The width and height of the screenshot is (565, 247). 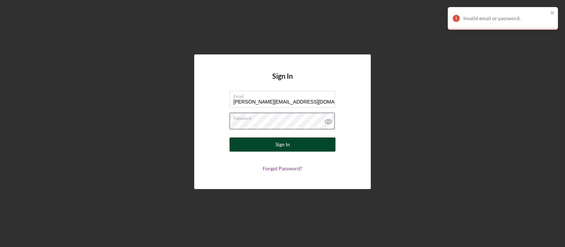 What do you see at coordinates (282, 144) in the screenshot?
I see `button: Sign In` at bounding box center [282, 144].